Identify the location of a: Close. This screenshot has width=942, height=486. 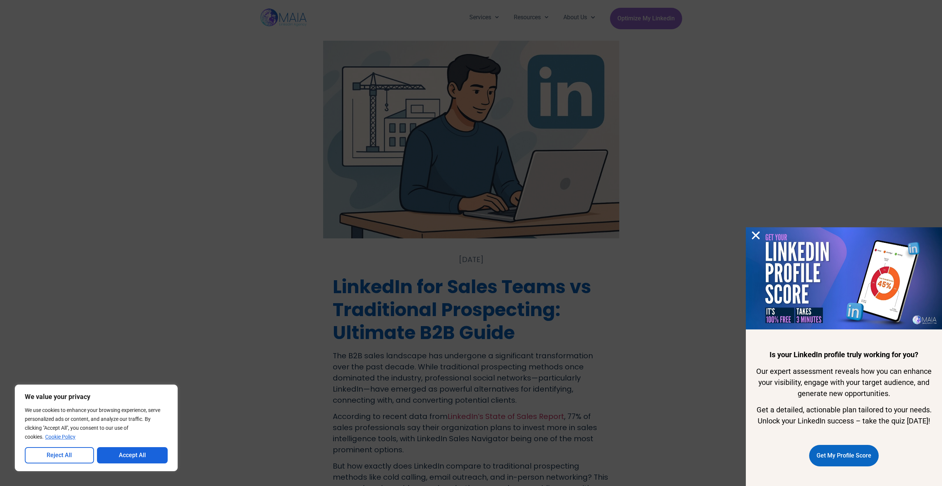
(756, 235).